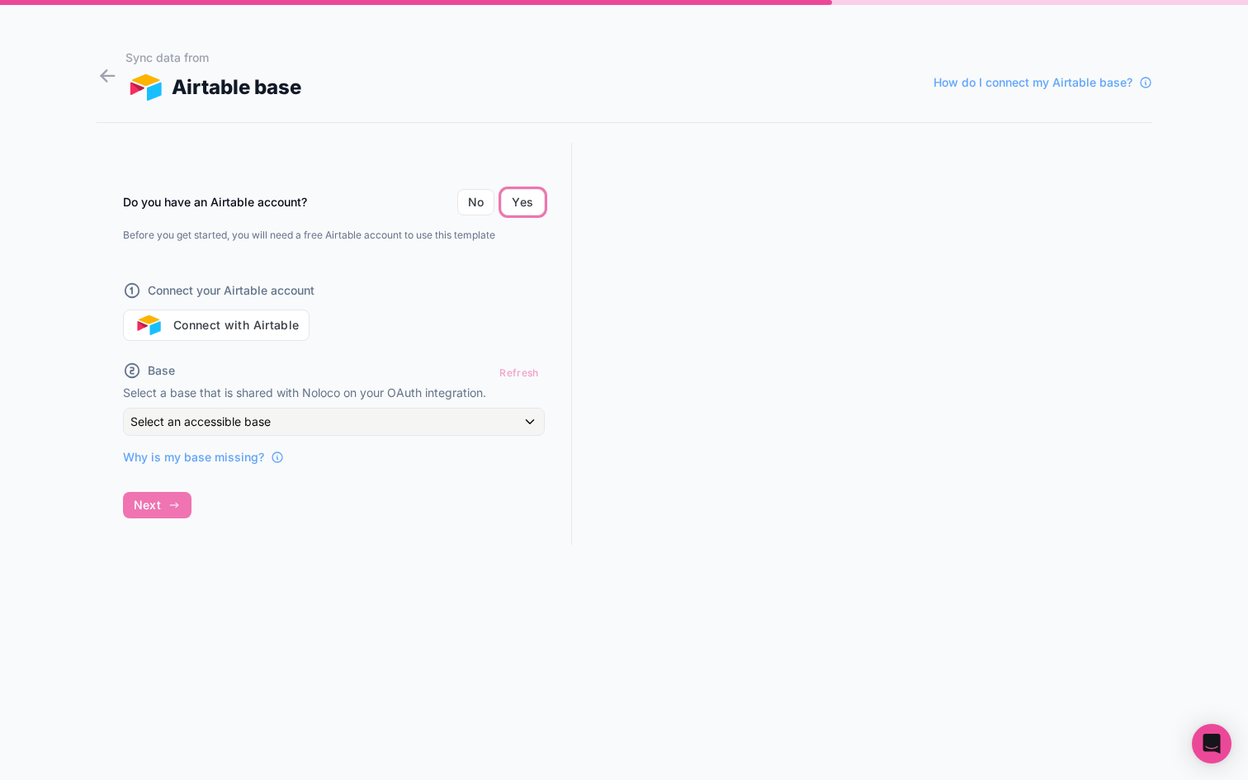  What do you see at coordinates (334, 235) in the screenshot?
I see `p: Before you get started, you will need a free Airtable account to use this template` at bounding box center [334, 235].